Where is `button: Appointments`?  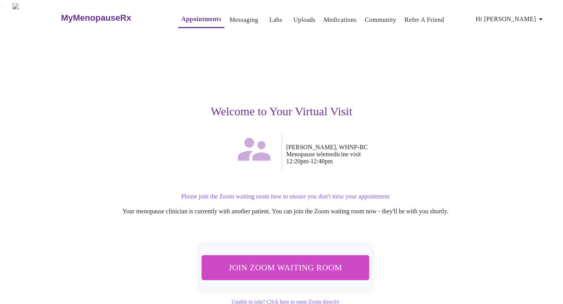
button: Appointments is located at coordinates (201, 20).